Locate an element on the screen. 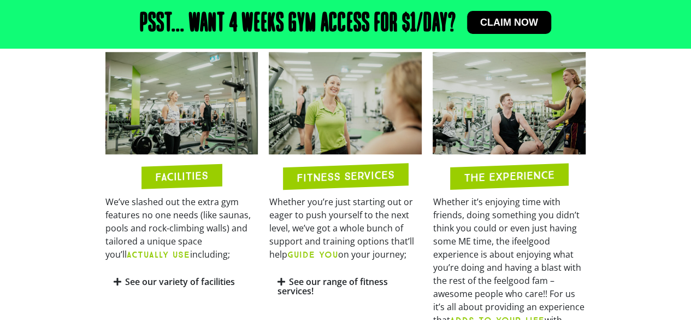 This screenshot has width=691, height=320. b: ACTUALLY USE is located at coordinates (158, 254).